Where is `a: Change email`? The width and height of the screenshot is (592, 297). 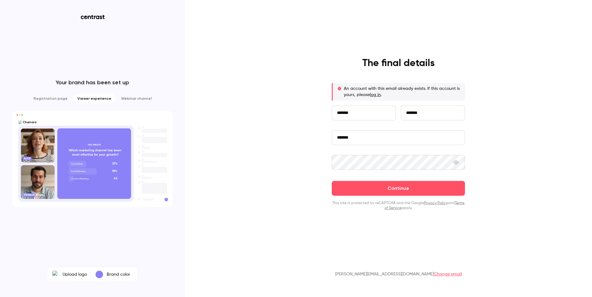
a: Change email is located at coordinates (448, 274).